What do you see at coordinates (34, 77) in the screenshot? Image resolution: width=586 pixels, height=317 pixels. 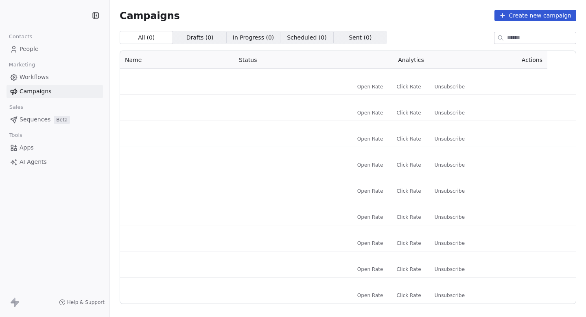 I see `span: Workflows` at bounding box center [34, 77].